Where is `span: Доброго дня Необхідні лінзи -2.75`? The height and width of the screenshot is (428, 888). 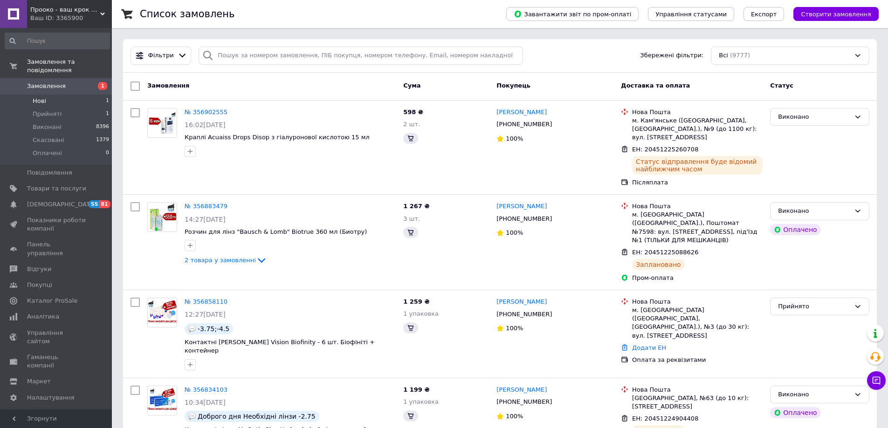 span: Доброго дня Необхідні лінзи -2.75 is located at coordinates (256, 417).